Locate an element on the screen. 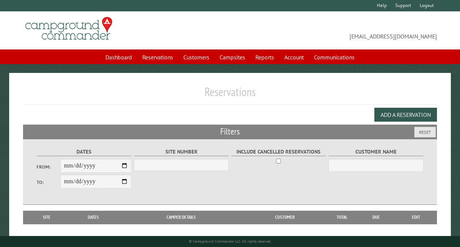 This screenshot has width=460, height=247. label: Dates is located at coordinates (84, 151).